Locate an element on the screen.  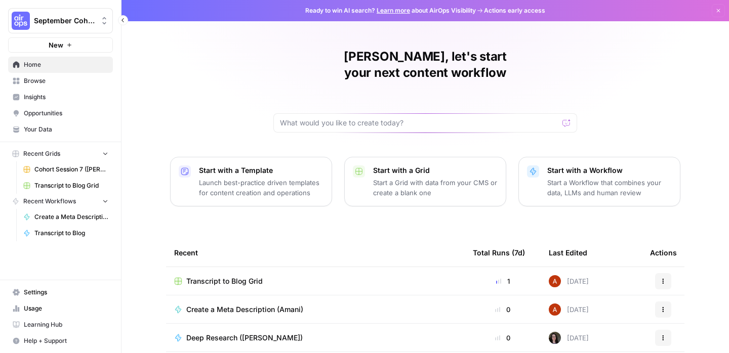
span: Actions early access is located at coordinates (514, 11).